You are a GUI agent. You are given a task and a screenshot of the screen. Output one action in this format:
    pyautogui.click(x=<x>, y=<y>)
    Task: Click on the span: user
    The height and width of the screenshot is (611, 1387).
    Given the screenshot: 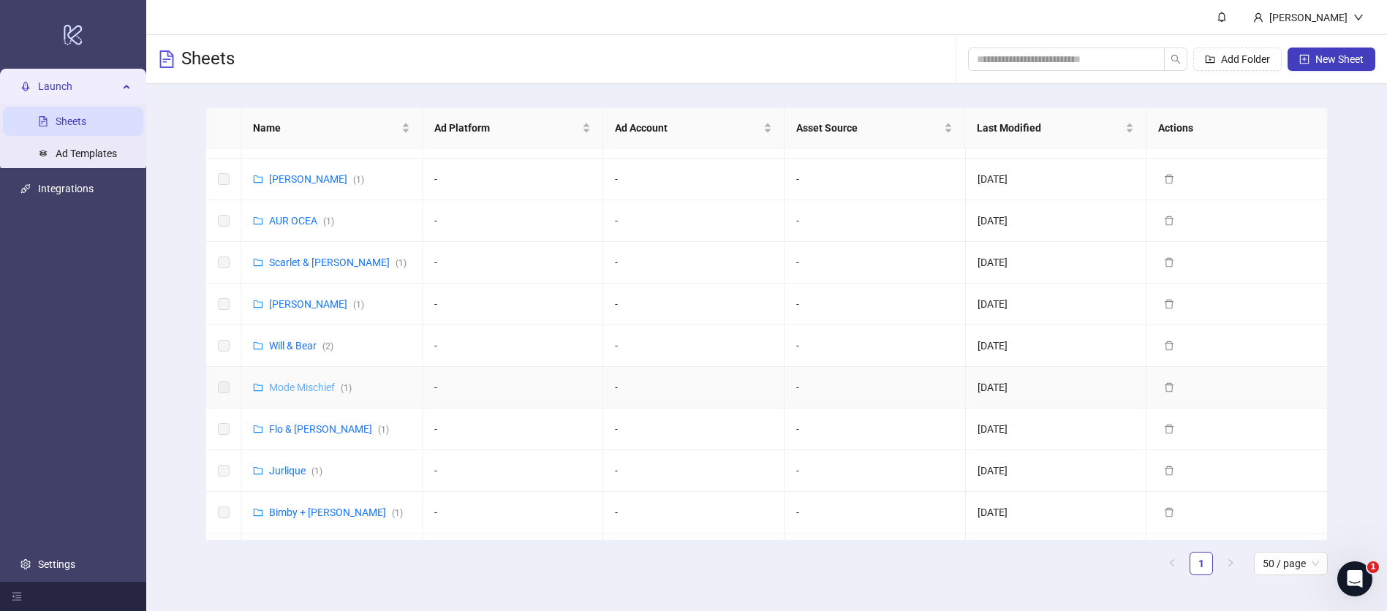 What is the action you would take?
    pyautogui.click(x=1258, y=18)
    